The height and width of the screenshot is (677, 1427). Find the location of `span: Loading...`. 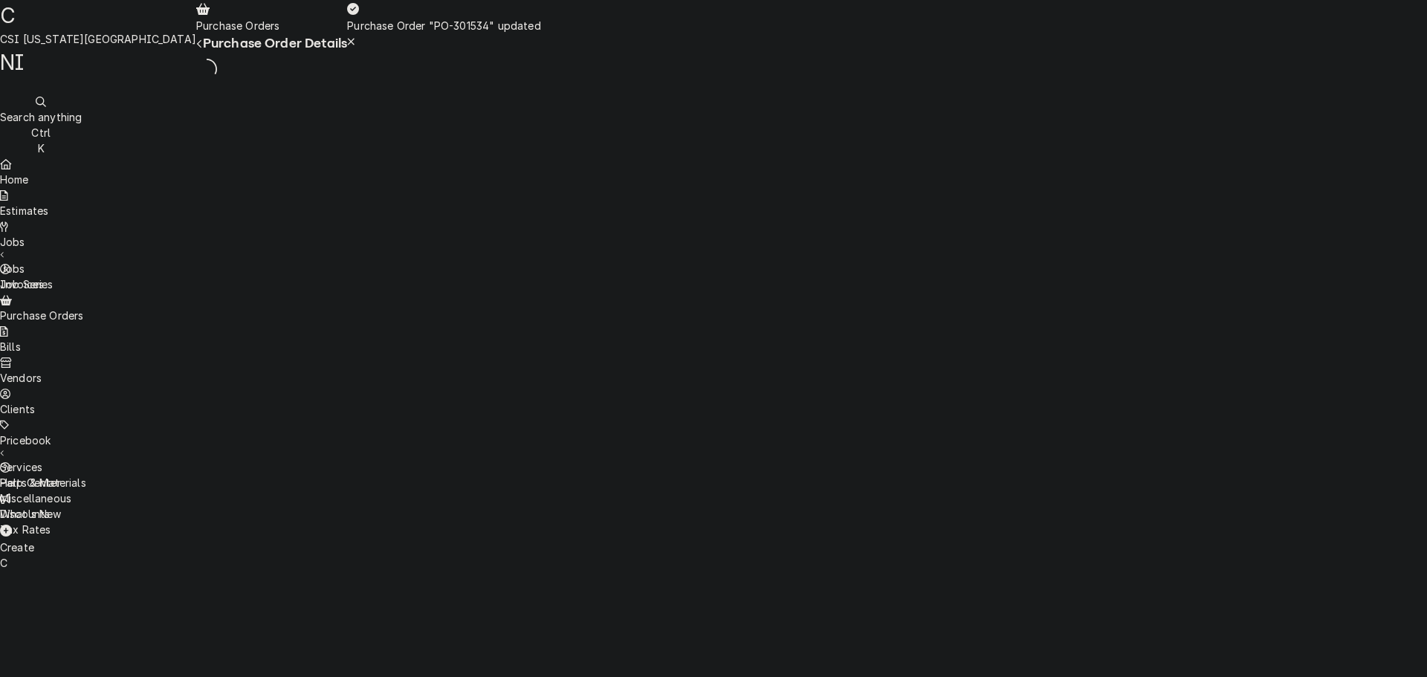

span: Loading... is located at coordinates (207, 69).